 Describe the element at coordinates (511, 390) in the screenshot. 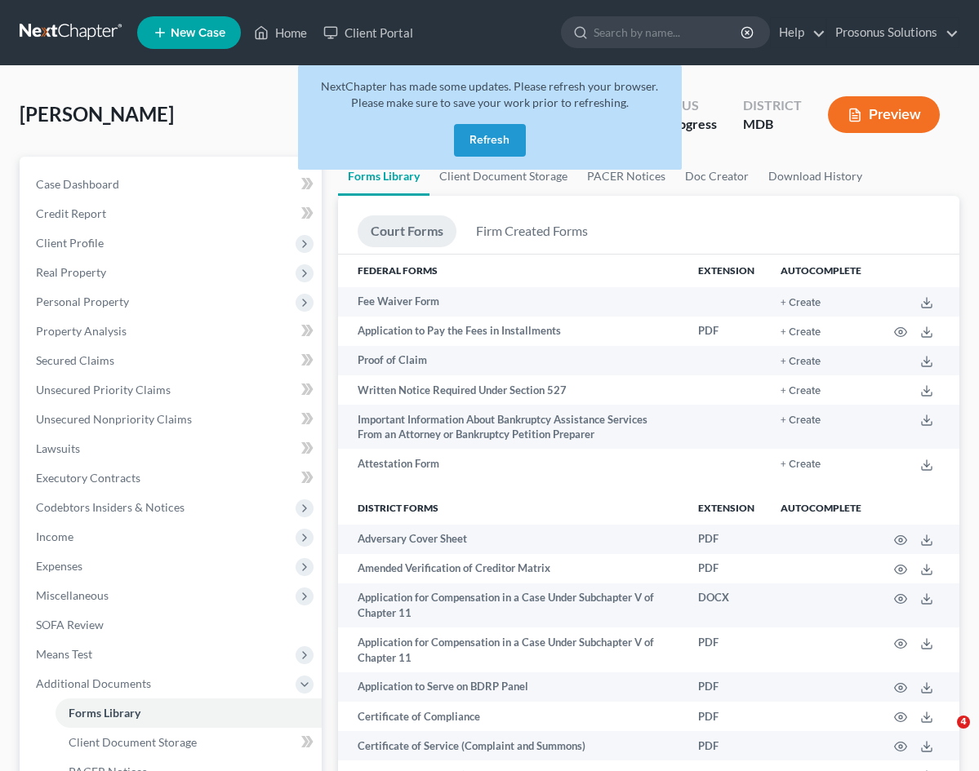

I see `td: Written Notice Required Under Section 527` at that location.